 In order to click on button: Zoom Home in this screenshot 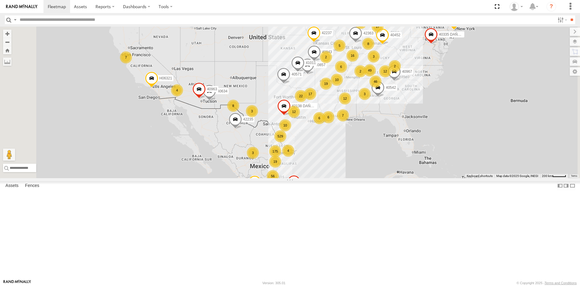, I will do `click(7, 50)`.